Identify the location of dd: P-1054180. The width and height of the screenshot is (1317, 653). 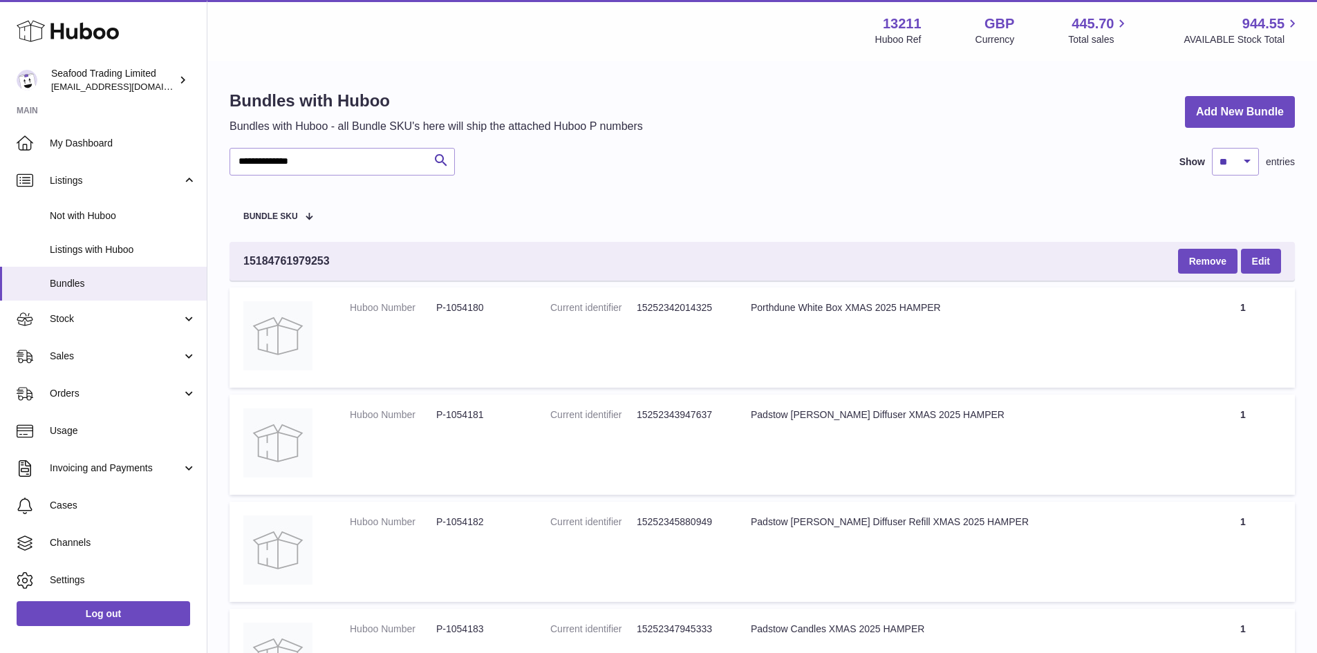
(479, 308).